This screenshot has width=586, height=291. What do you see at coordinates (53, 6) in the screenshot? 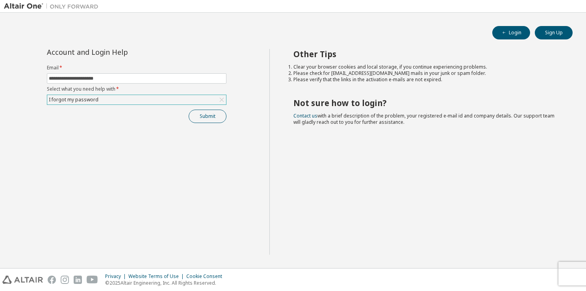
I see `img: Altair One` at bounding box center [53, 6].